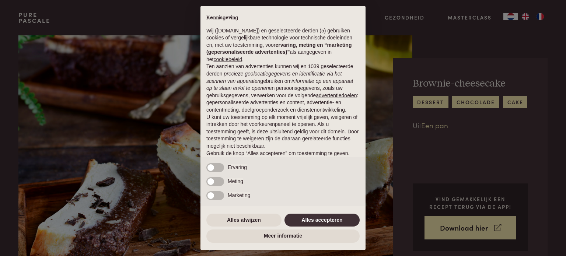 Image resolution: width=566 pixels, height=256 pixels. Describe the element at coordinates (336, 96) in the screenshot. I see `button: advertentiedoelen` at that location.